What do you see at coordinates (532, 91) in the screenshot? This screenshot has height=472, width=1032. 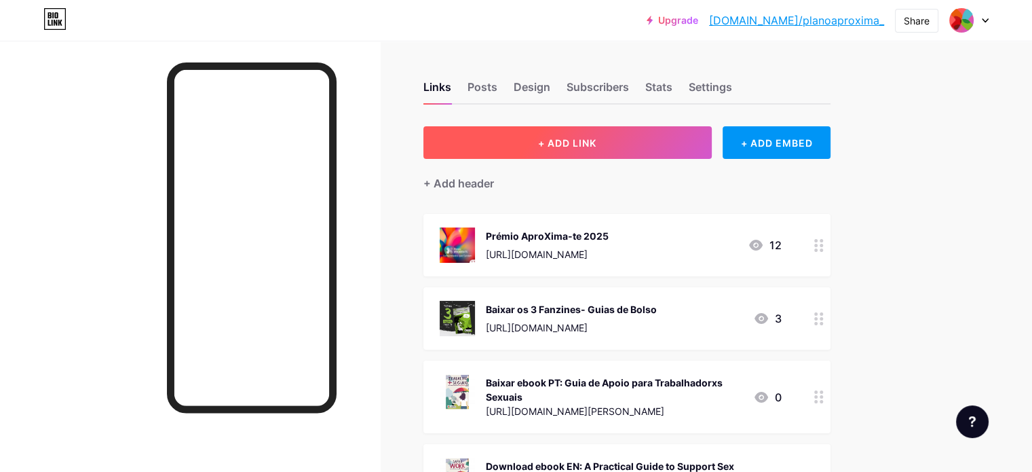 I see `div: Design` at bounding box center [532, 91].